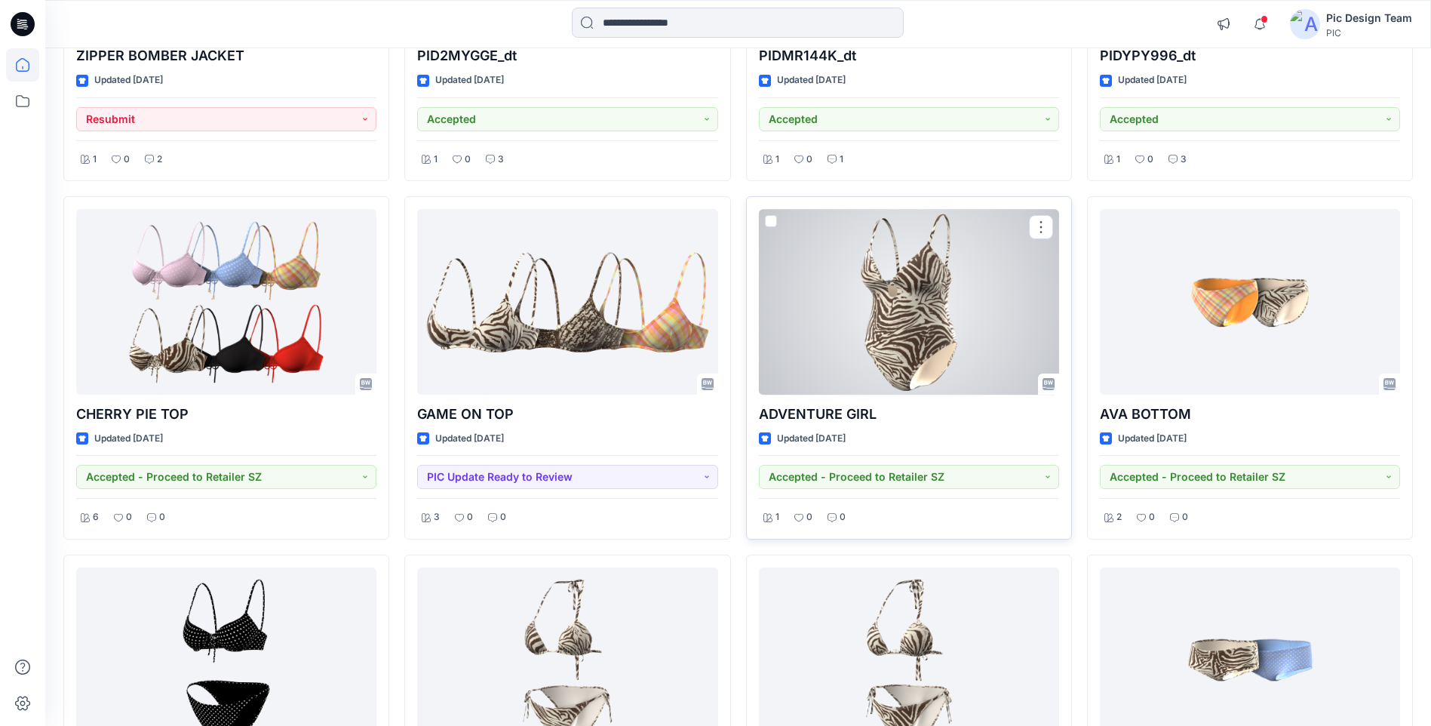  What do you see at coordinates (567, 414) in the screenshot?
I see `p: GAME ON TOP` at bounding box center [567, 414].